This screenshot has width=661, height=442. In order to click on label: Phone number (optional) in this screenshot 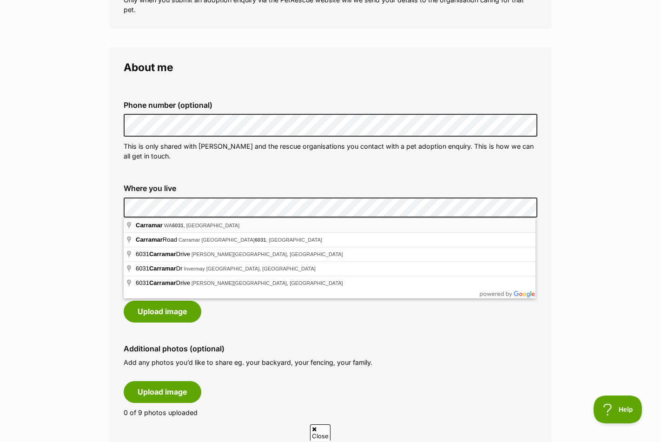, I will do `click(330, 105)`.